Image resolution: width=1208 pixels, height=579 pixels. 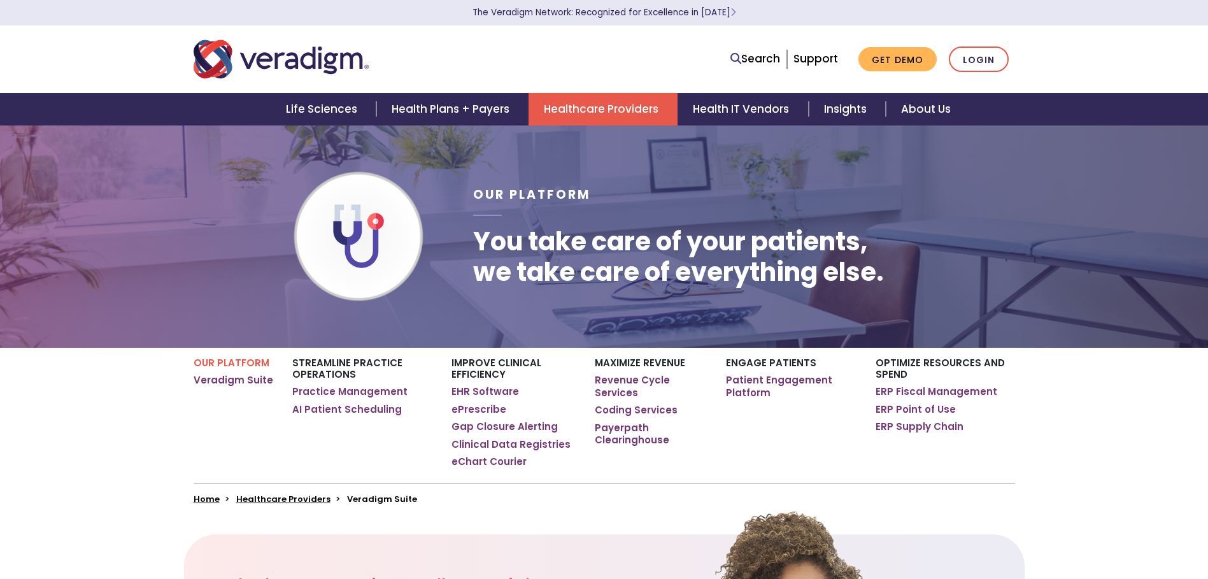 I want to click on a: ERP Supply Chain, so click(x=919, y=427).